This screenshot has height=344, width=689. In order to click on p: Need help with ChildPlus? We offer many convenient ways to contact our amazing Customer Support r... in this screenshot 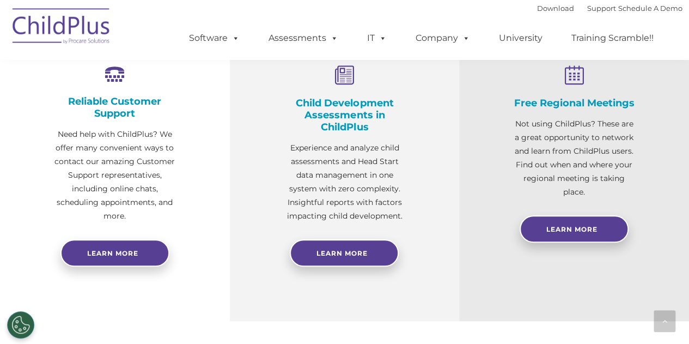, I will do `click(115, 175)`.